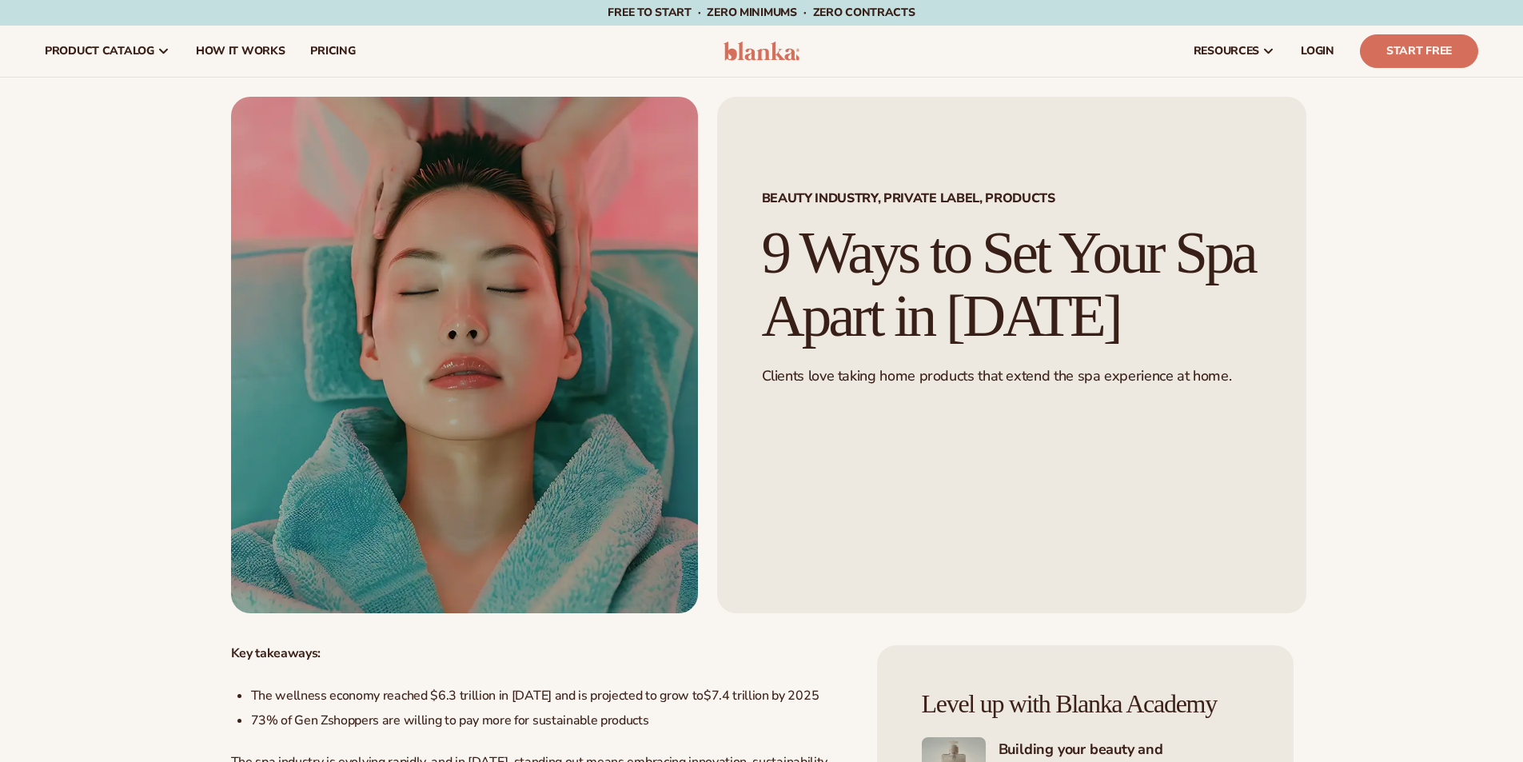 The width and height of the screenshot is (1523, 762). I want to click on p: Clients love taking home products that extend the spa experience at home., so click(1011, 376).